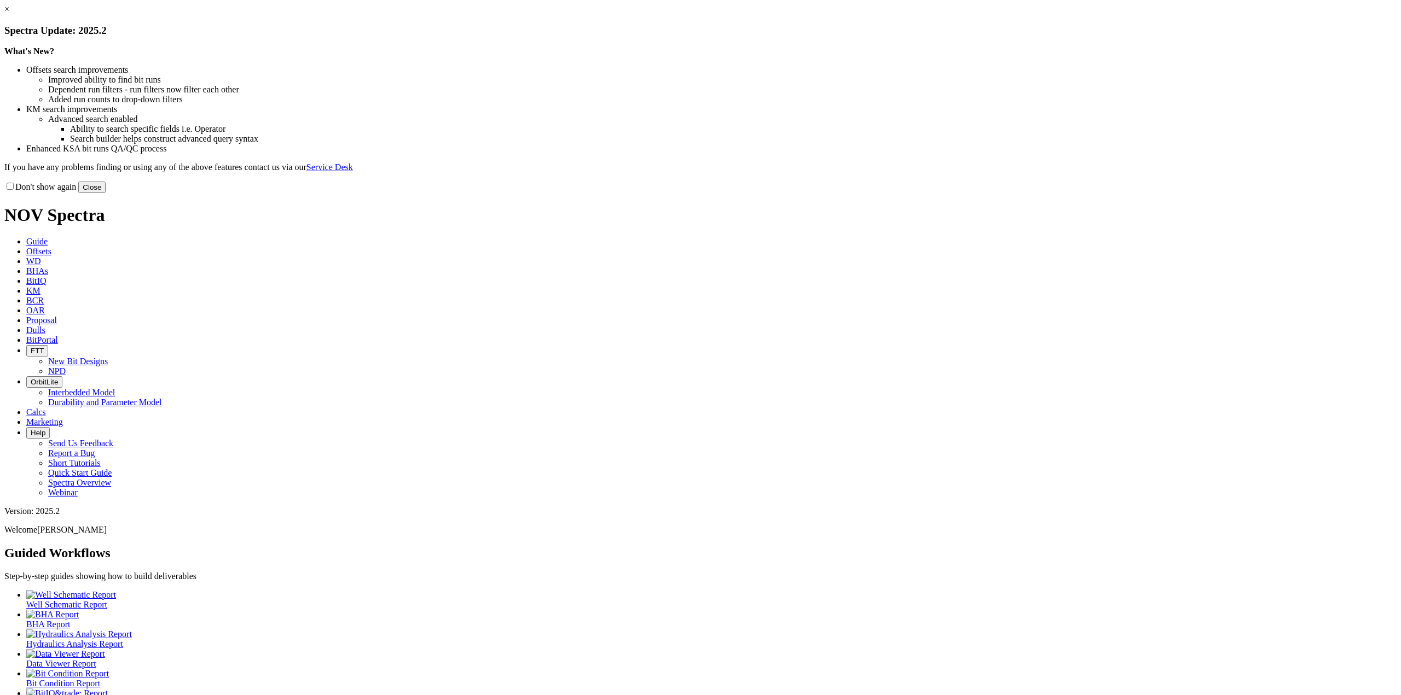 This screenshot has width=1401, height=695. Describe the element at coordinates (61, 664) in the screenshot. I see `span: Data Viewer Report` at that location.